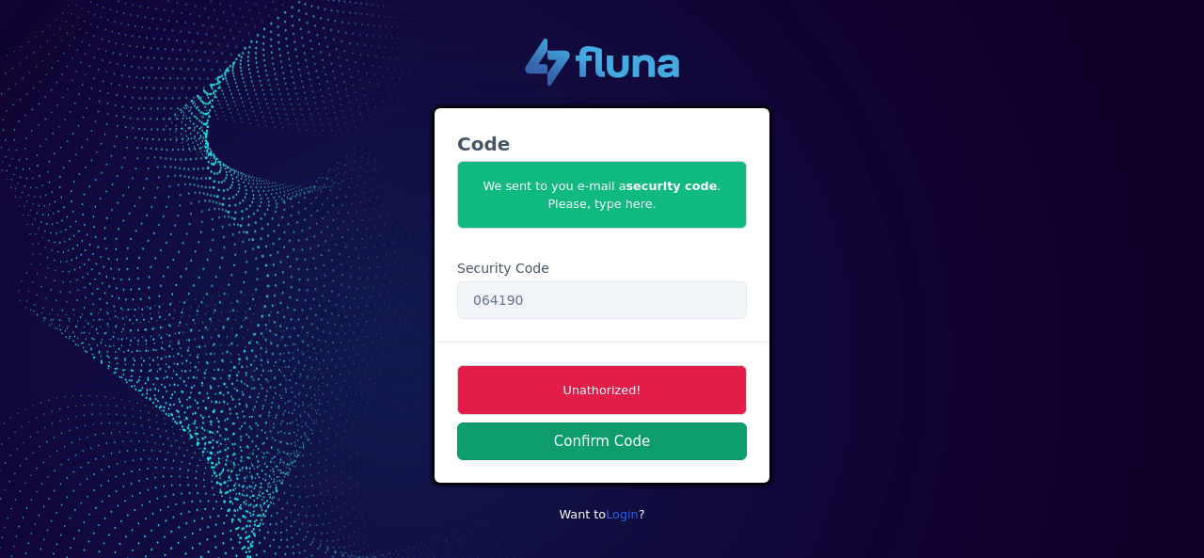 The width and height of the screenshot is (1204, 558). What do you see at coordinates (672, 185) in the screenshot?
I see `b: security code` at bounding box center [672, 185].